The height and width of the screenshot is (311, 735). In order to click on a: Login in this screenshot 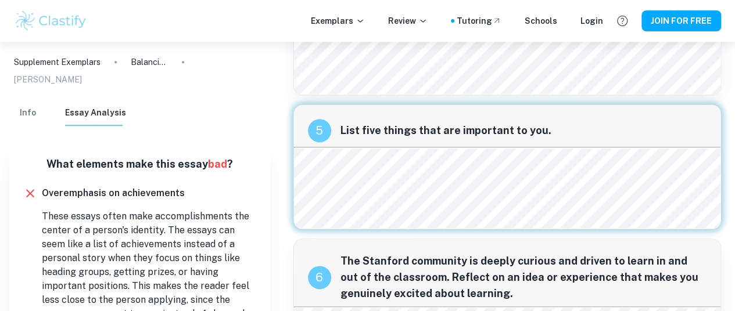, I will do `click(592, 21)`.